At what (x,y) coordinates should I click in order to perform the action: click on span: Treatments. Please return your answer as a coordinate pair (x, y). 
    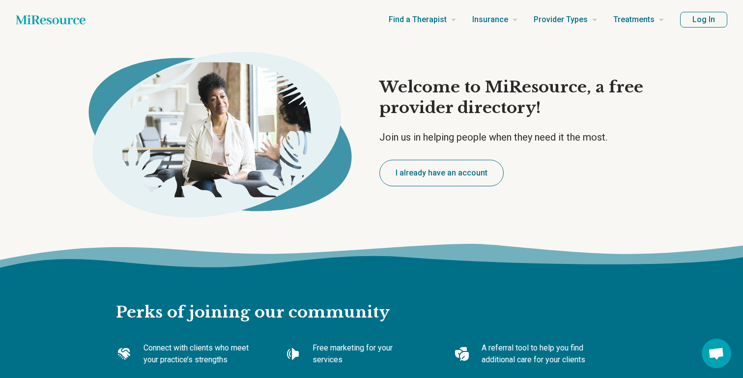
    Looking at the image, I should click on (634, 20).